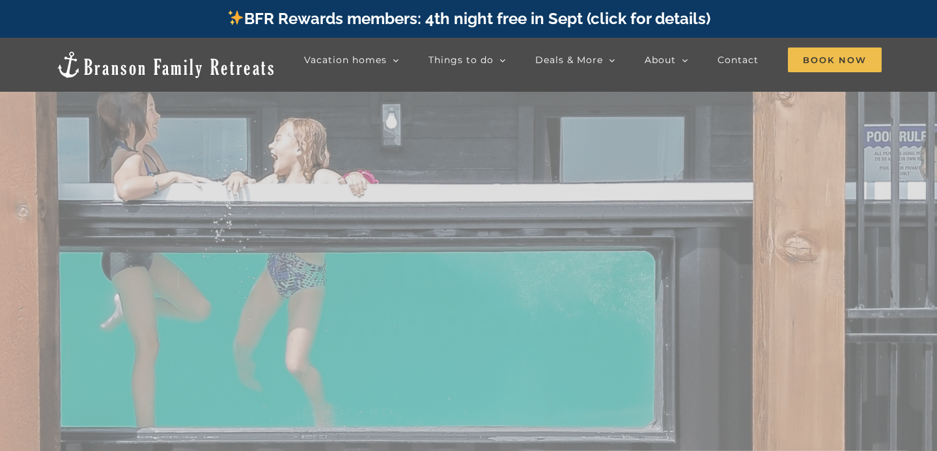 This screenshot has width=937, height=451. I want to click on span: About, so click(660, 60).